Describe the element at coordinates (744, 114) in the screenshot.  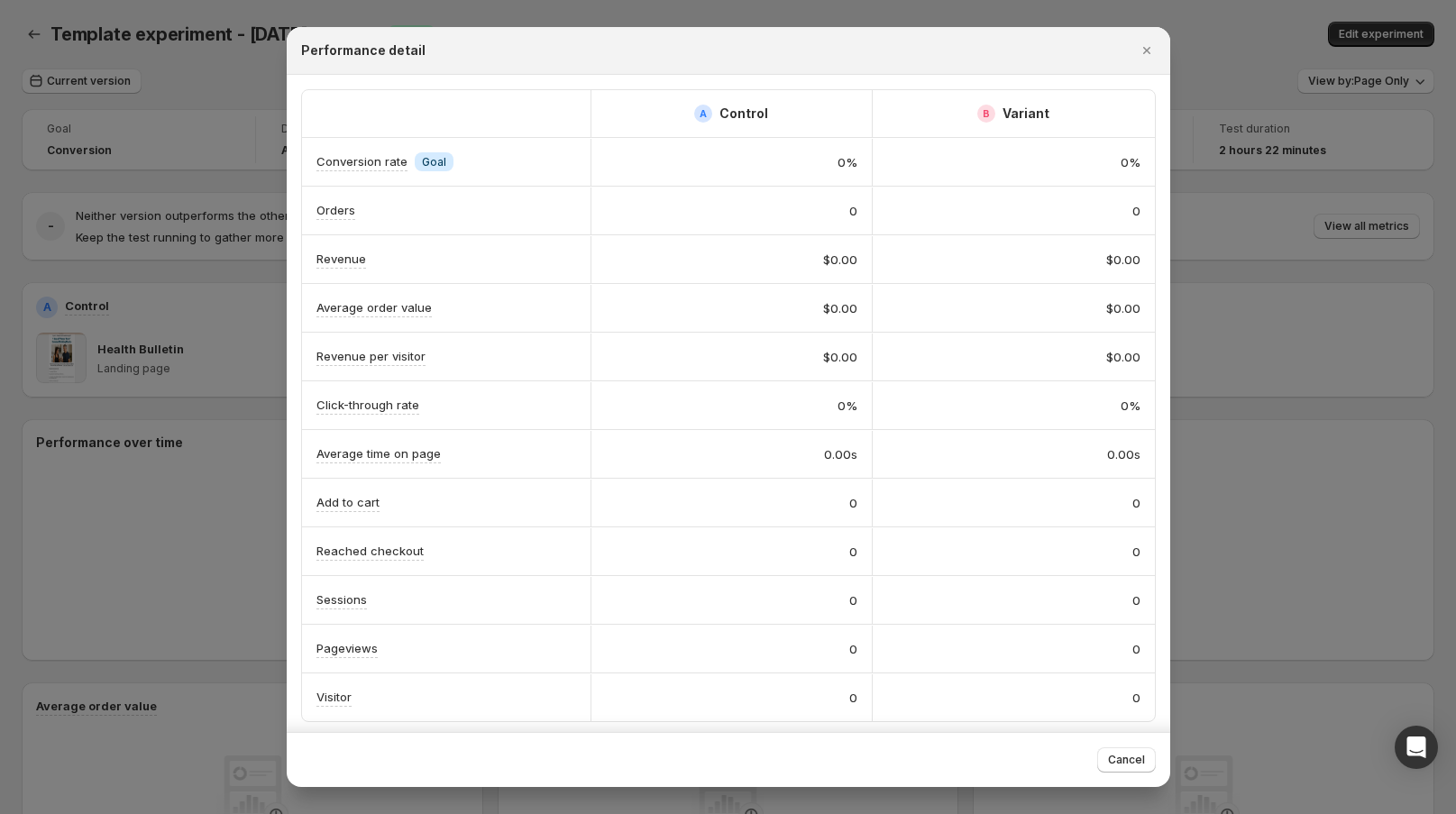
I see `h2: Control` at that location.